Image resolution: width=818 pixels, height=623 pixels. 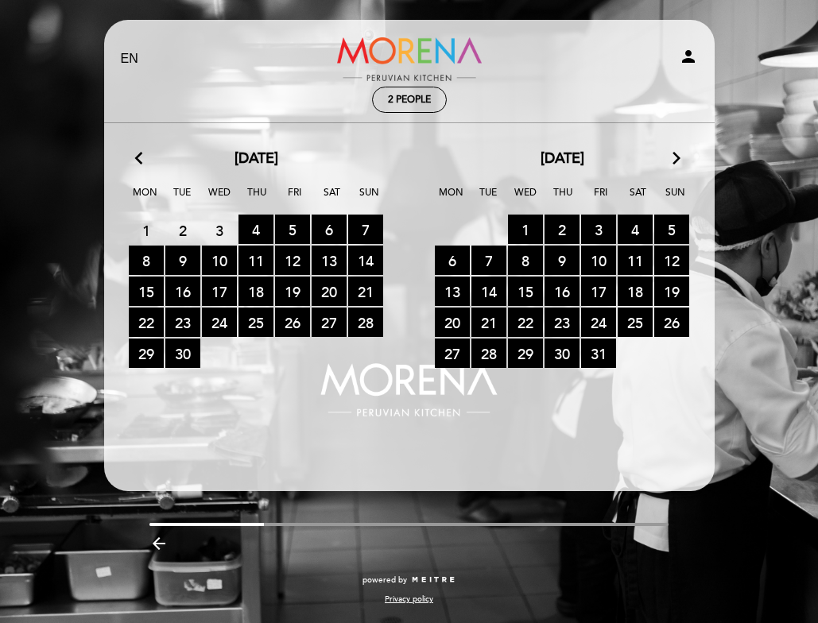 I want to click on i: arrow_back_ios, so click(x=142, y=159).